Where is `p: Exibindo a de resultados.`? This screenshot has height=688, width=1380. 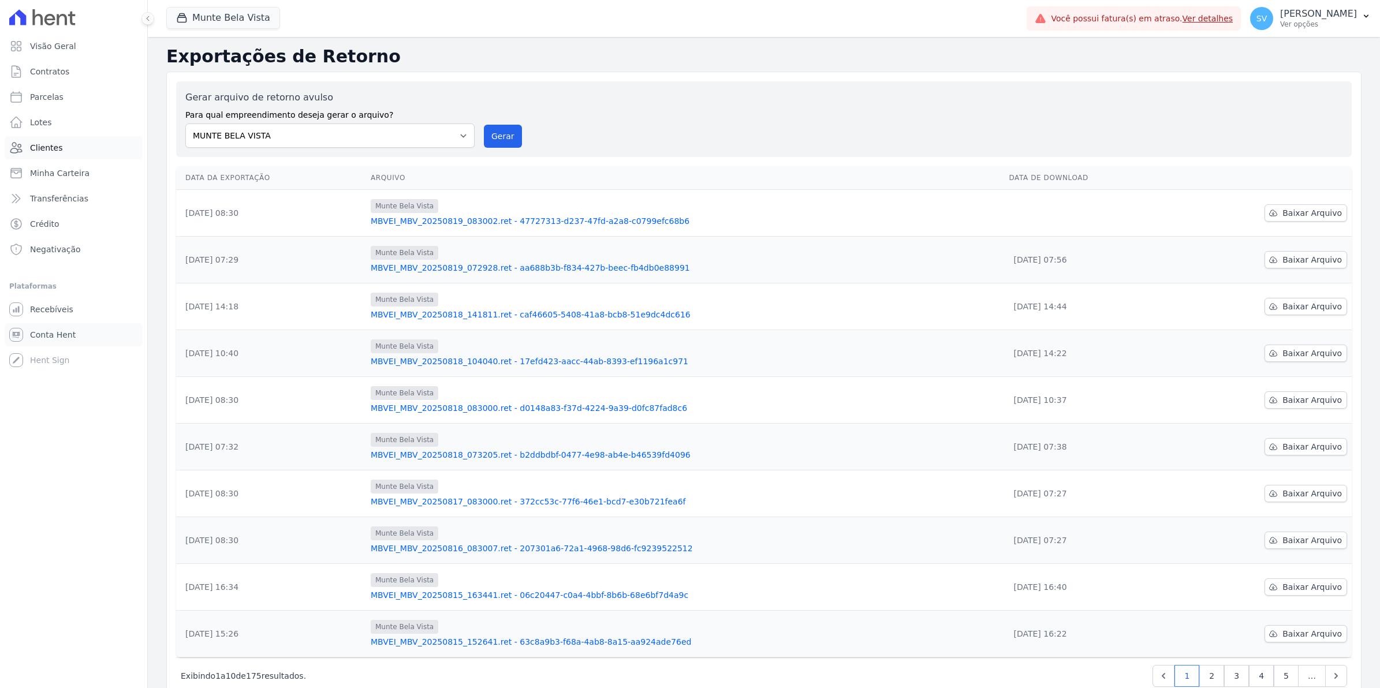
p: Exibindo a de resultados. is located at coordinates (243, 676).